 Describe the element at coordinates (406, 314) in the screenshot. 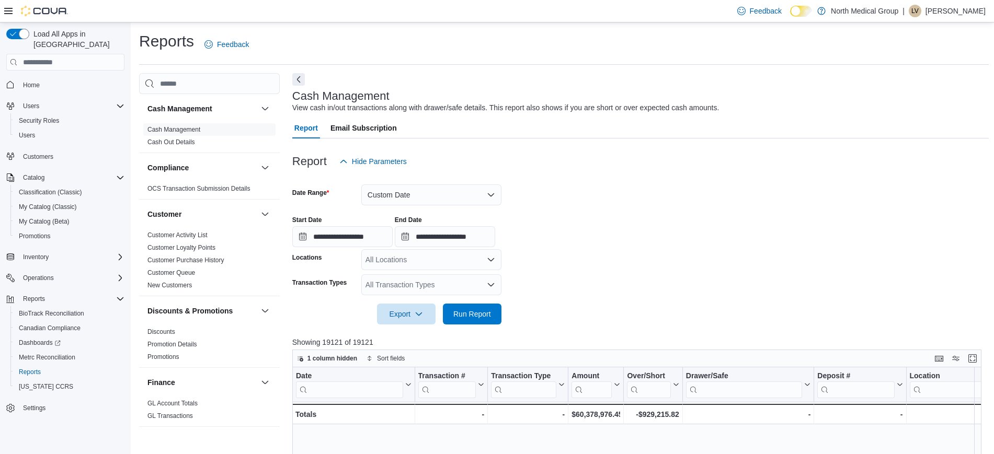

I see `span: Export` at that location.